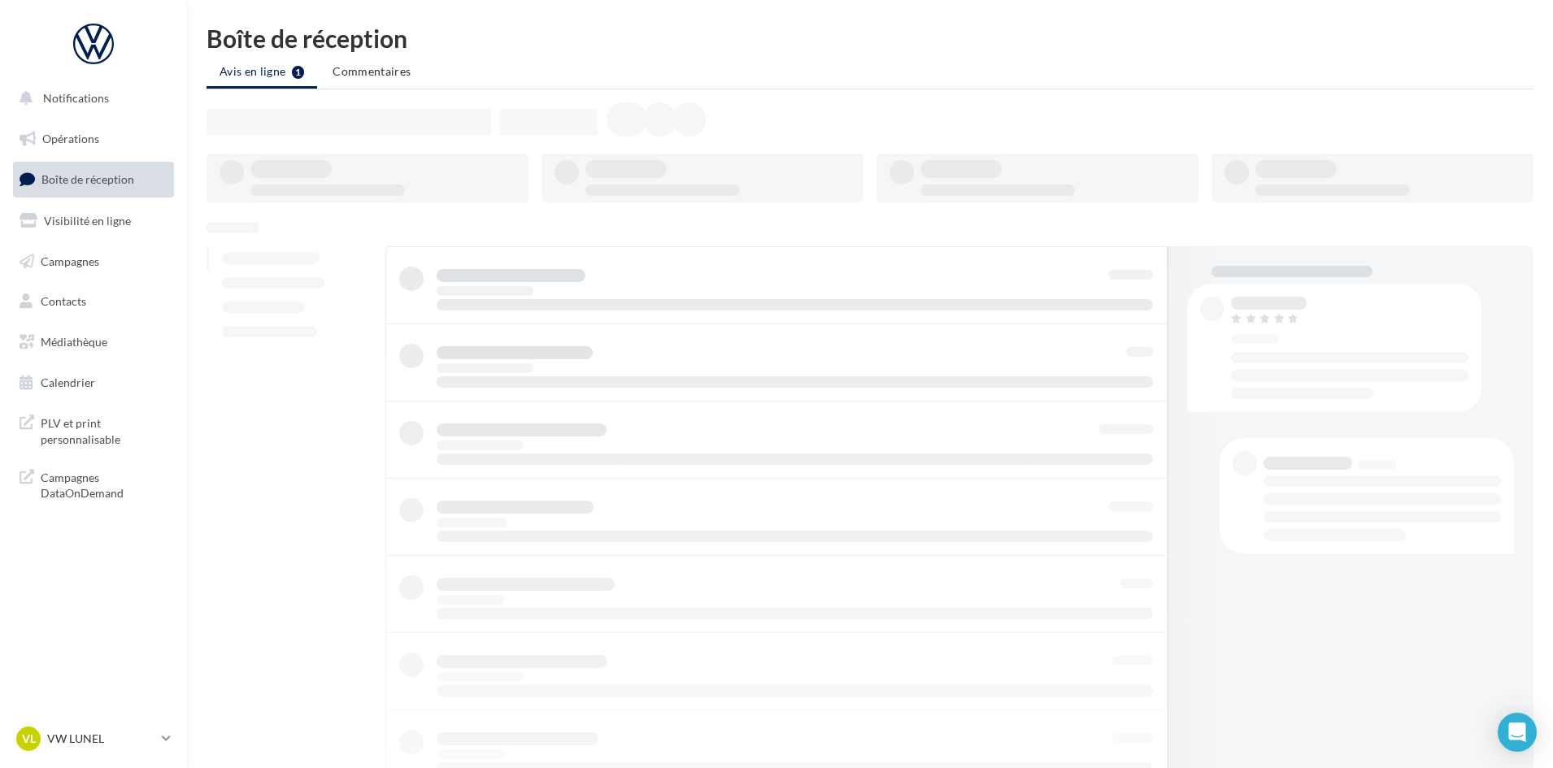 The height and width of the screenshot is (768, 1553). I want to click on a: Campagnes DataOnDemand, so click(93, 484).